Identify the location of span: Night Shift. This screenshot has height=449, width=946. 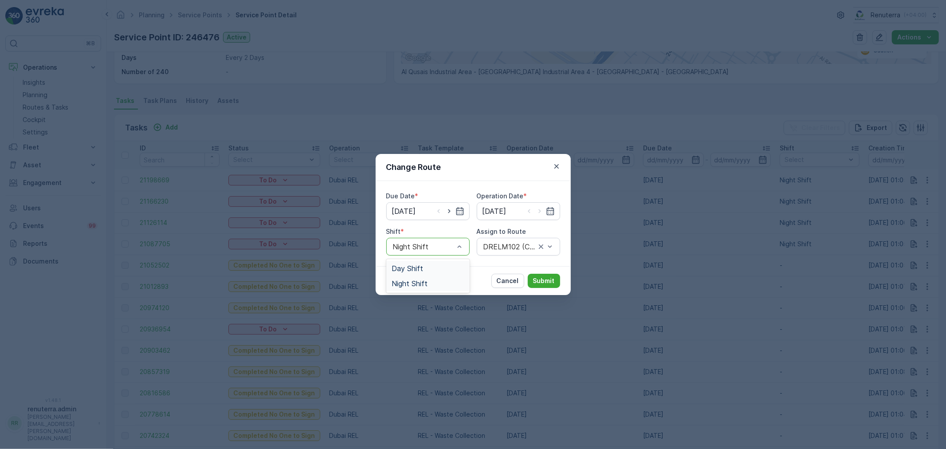
(409, 283).